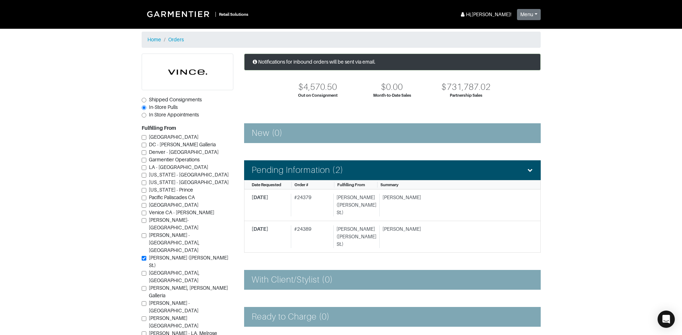  What do you see at coordinates (144, 100) in the screenshot?
I see `input: Shipped Consignments` at bounding box center [144, 100].